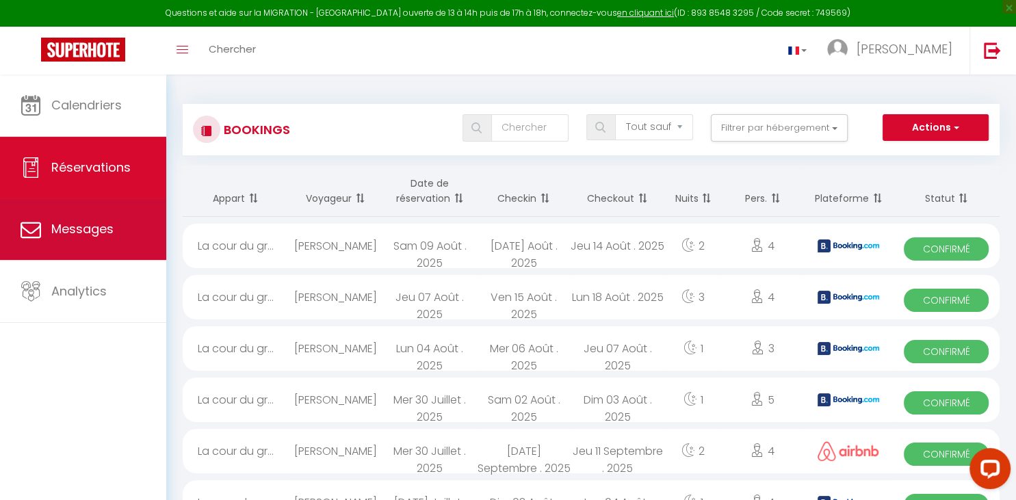 Image resolution: width=1016 pixels, height=500 pixels. Describe the element at coordinates (235, 191) in the screenshot. I see `th: Sort by rentals` at that location.